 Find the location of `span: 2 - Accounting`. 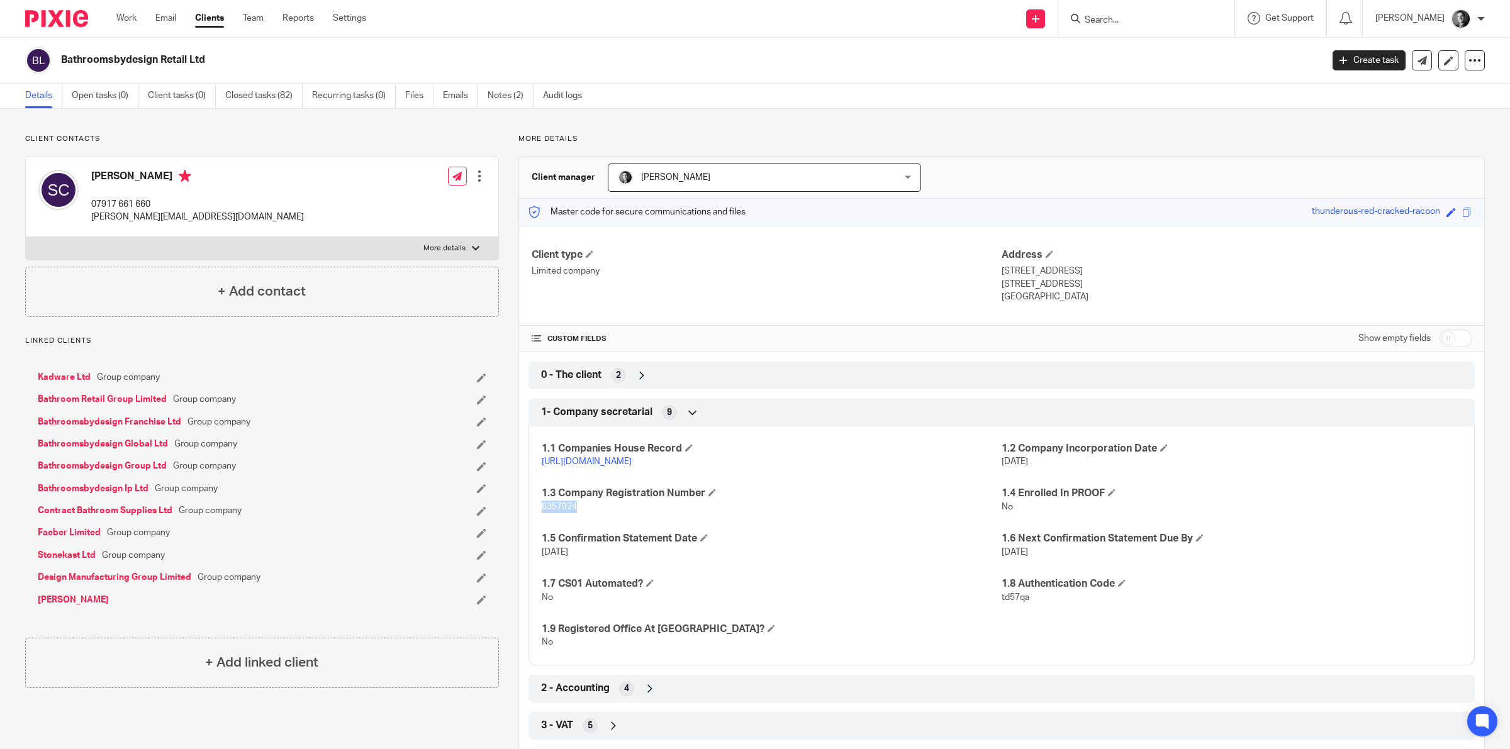

span: 2 - Accounting is located at coordinates (575, 688).